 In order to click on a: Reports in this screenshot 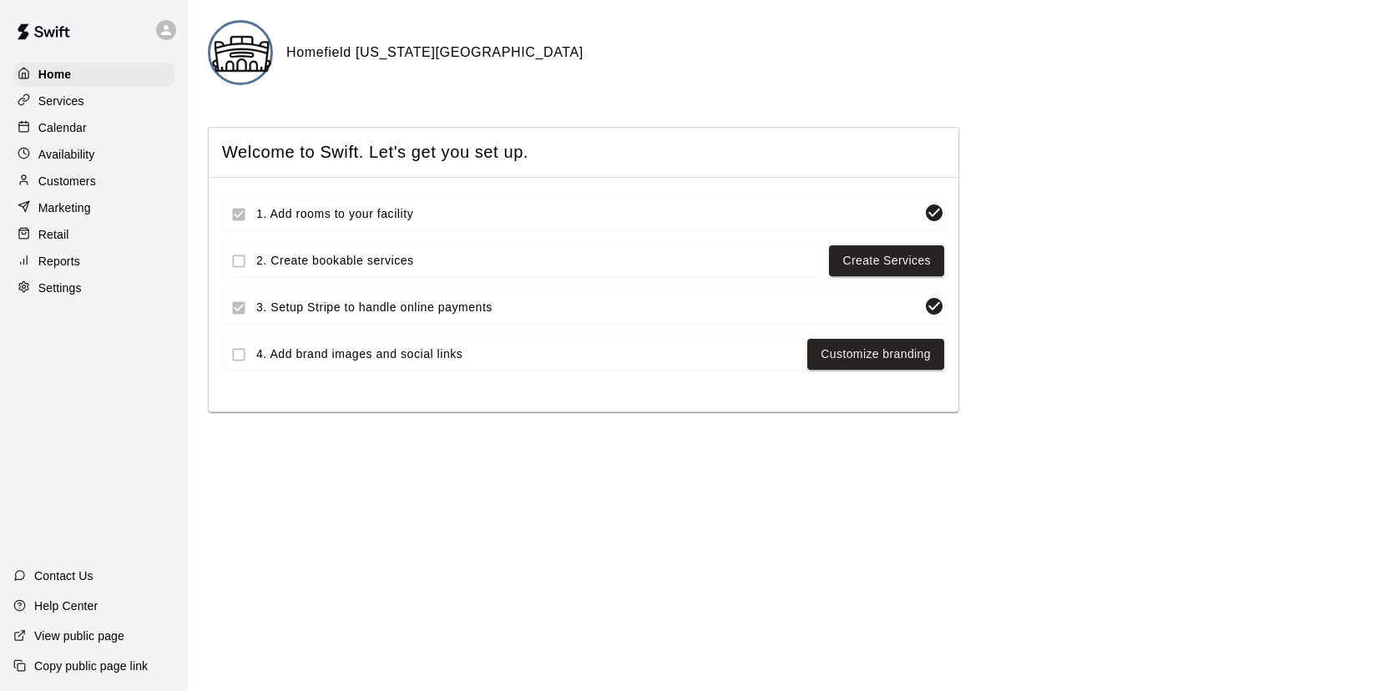, I will do `click(94, 261)`.